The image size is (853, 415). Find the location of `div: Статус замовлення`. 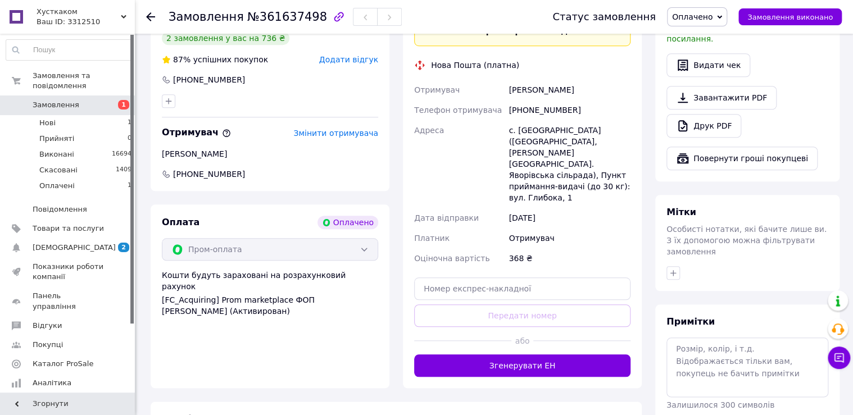

div: Статус замовлення is located at coordinates (604, 17).